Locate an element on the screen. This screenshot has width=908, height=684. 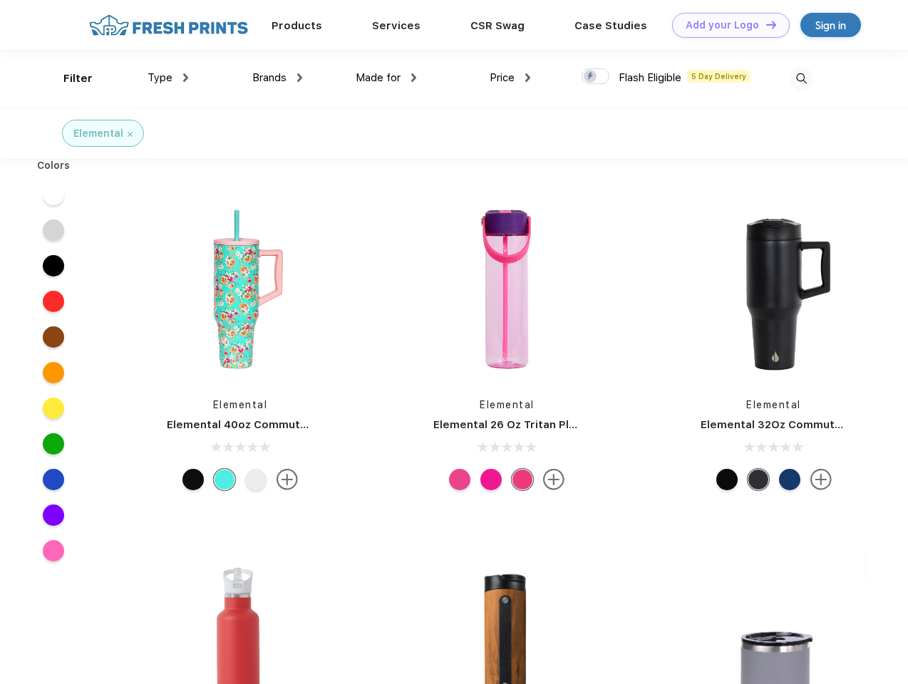
span: Made for is located at coordinates (378, 78).